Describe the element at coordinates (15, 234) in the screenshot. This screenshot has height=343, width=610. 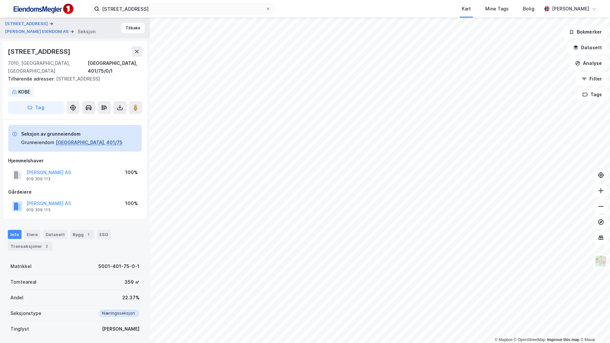
I see `div: Info` at that location.